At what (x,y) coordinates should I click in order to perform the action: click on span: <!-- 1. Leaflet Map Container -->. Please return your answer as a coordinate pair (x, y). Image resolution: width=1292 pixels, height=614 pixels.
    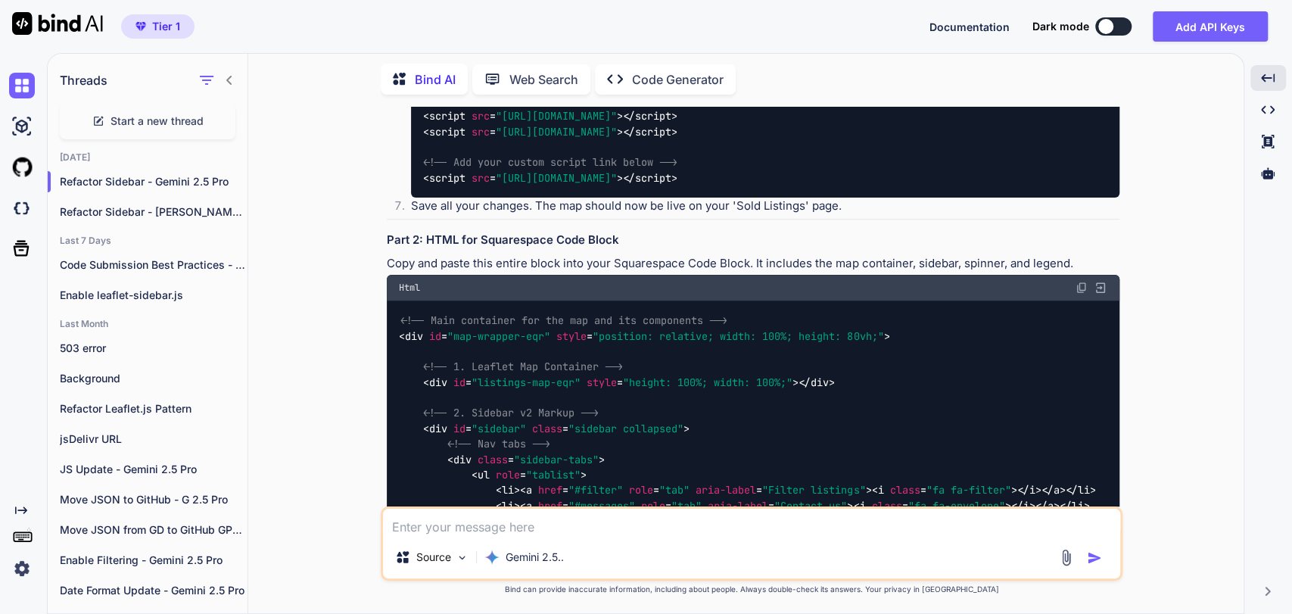
    Looking at the image, I should click on (523, 367).